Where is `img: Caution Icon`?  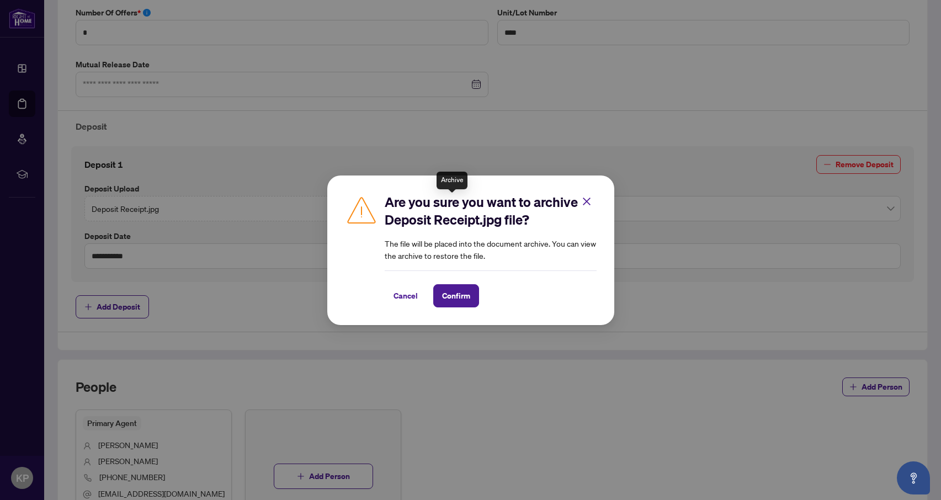
img: Caution Icon is located at coordinates (362, 210).